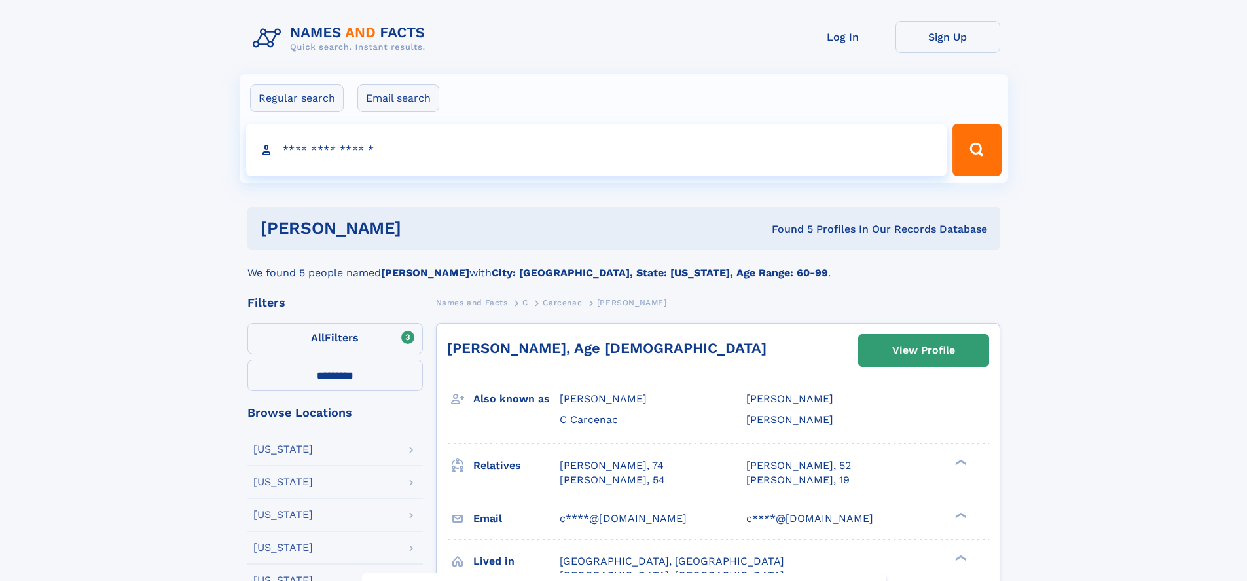  What do you see at coordinates (335, 338) in the screenshot?
I see `label: Filters` at bounding box center [335, 338].